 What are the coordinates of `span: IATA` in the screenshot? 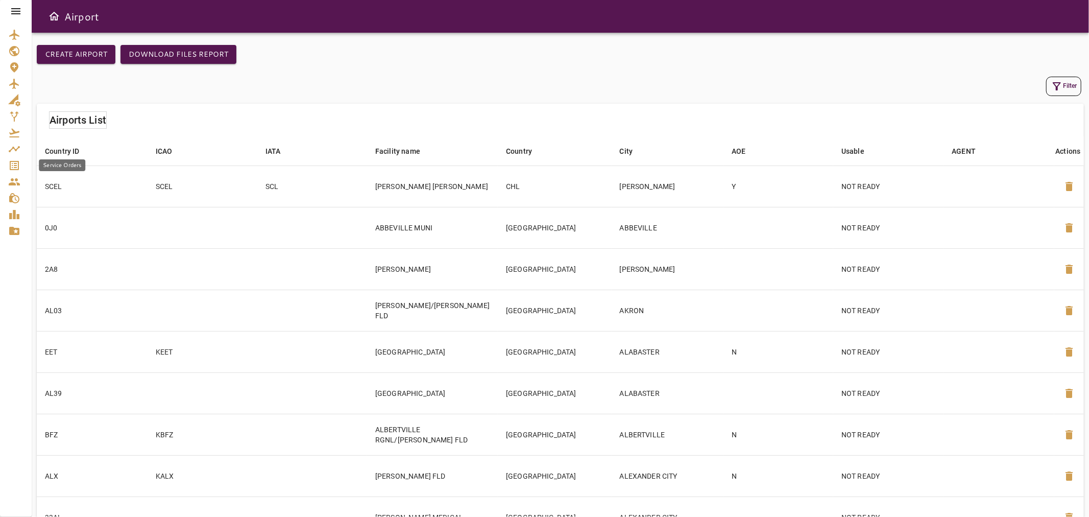 It's located at (280, 151).